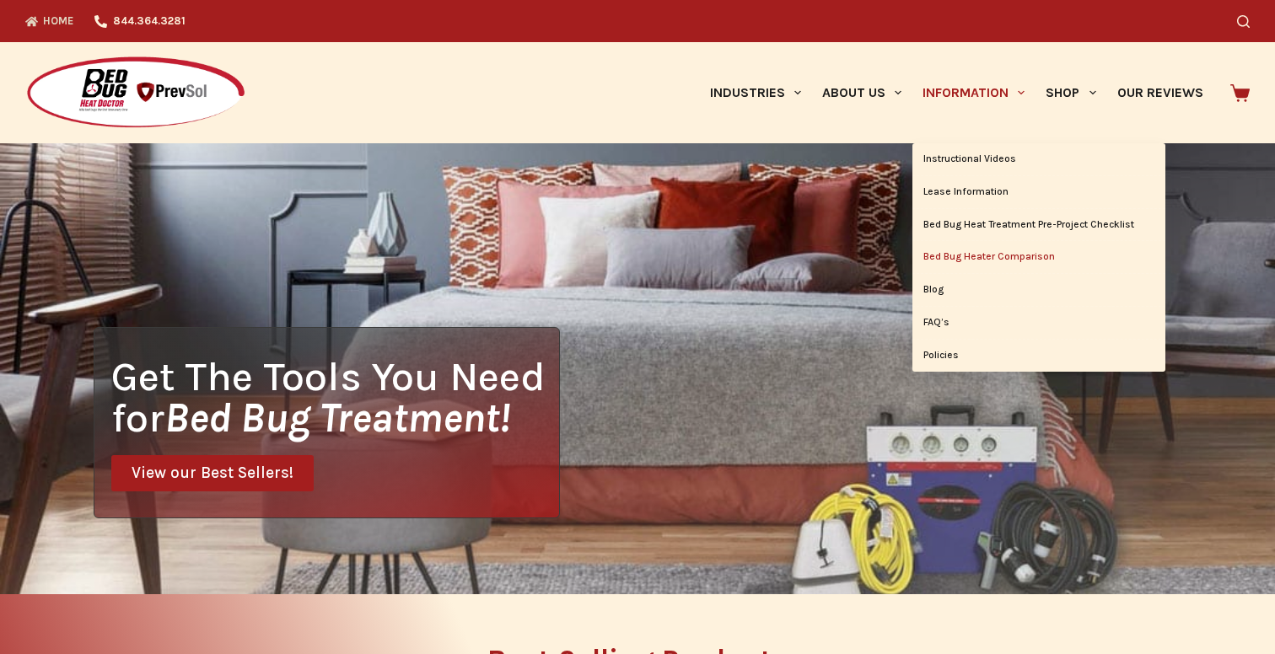 The width and height of the screenshot is (1275, 654). What do you see at coordinates (1039, 159) in the screenshot?
I see `a: Instructional Videos` at bounding box center [1039, 159].